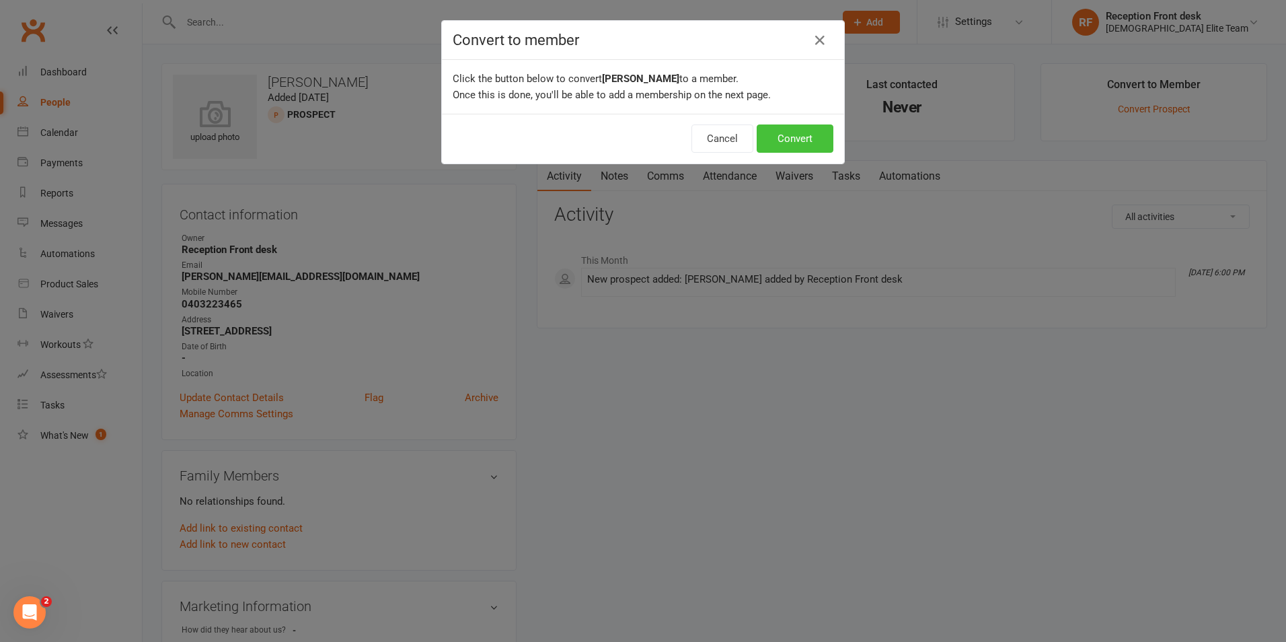  What do you see at coordinates (820, 40) in the screenshot?
I see `button: Close` at bounding box center [820, 40].